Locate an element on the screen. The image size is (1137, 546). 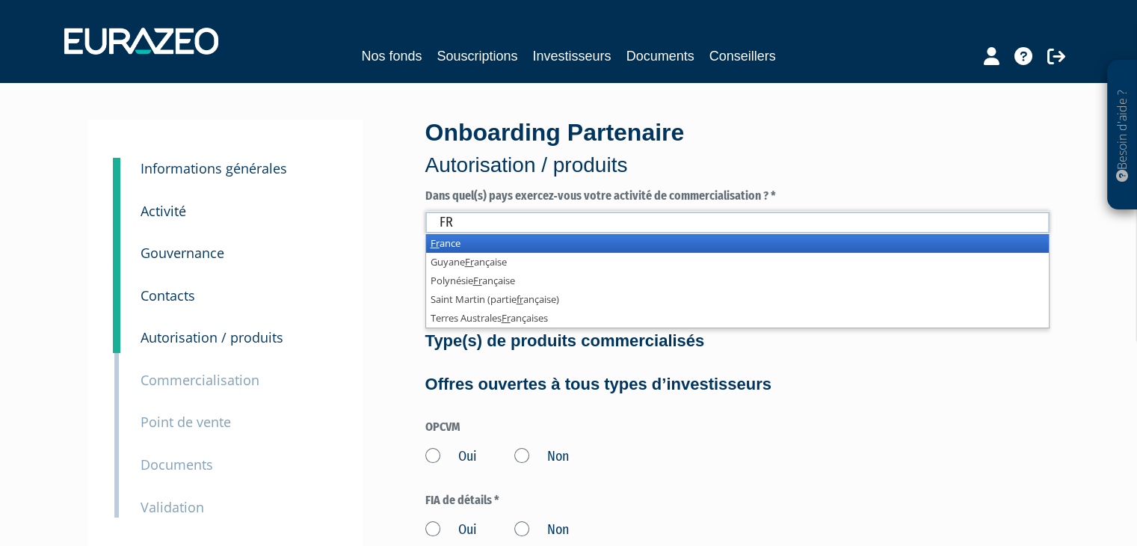
em: fr is located at coordinates (520, 299).